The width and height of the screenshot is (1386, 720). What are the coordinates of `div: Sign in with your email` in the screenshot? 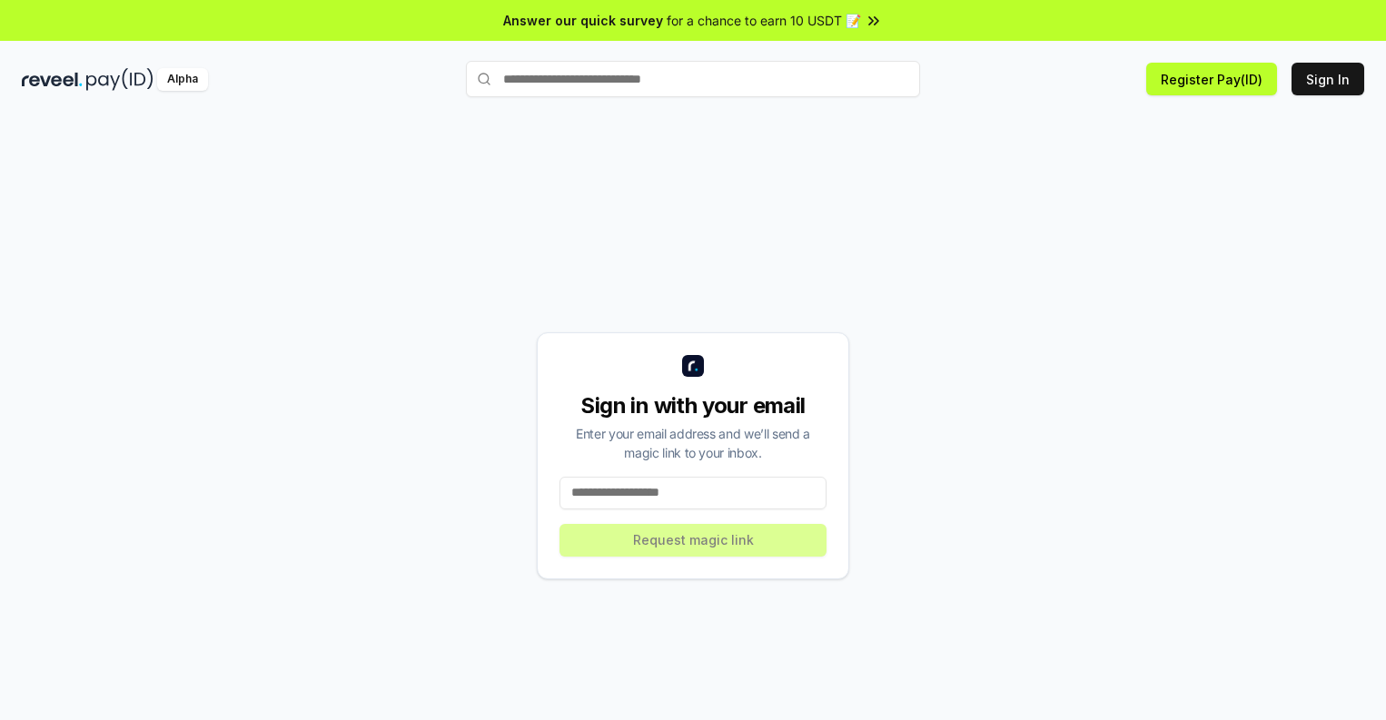 It's located at (693, 406).